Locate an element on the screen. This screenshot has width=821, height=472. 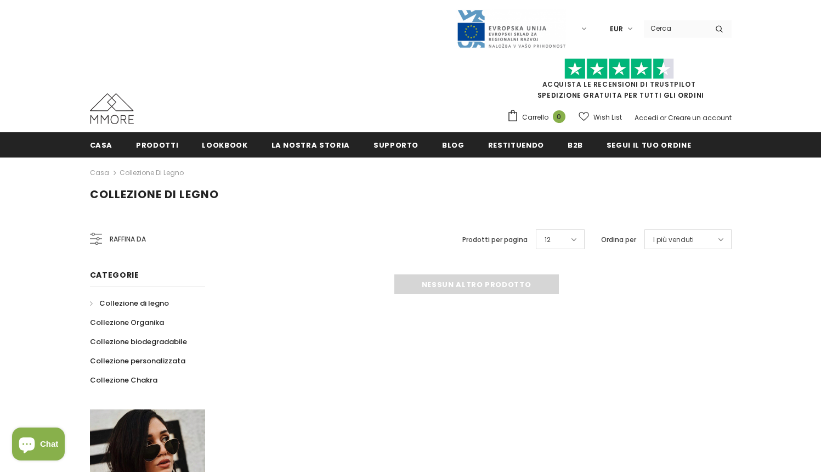
a: Lookbook is located at coordinates (224, 144).